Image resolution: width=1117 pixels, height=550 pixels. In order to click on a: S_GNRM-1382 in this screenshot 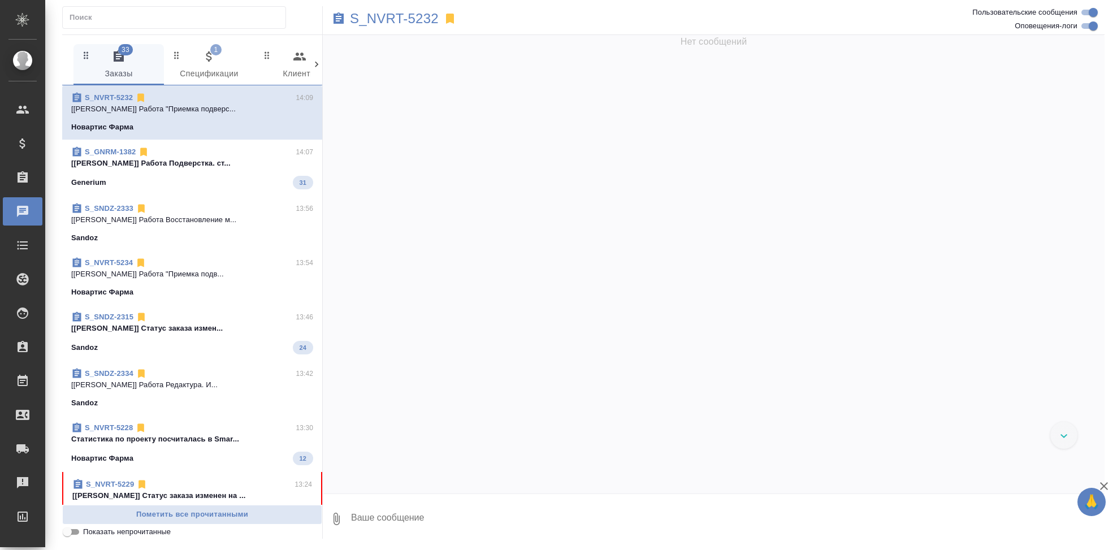, I will do `click(110, 152)`.